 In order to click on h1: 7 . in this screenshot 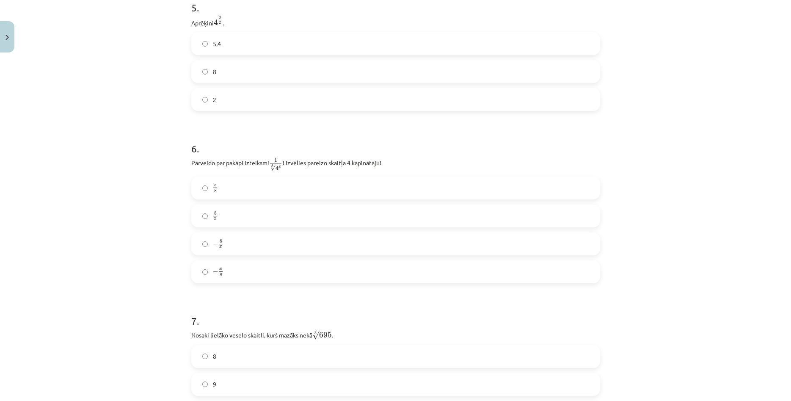, I will do `click(396, 313)`.